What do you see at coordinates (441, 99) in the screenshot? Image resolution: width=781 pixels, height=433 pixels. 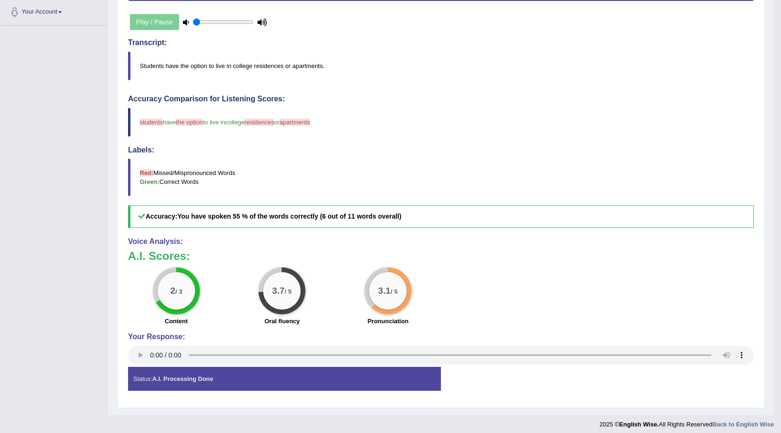 I see `h4: Accuracy Comparison for Listening Scores:` at bounding box center [441, 99].